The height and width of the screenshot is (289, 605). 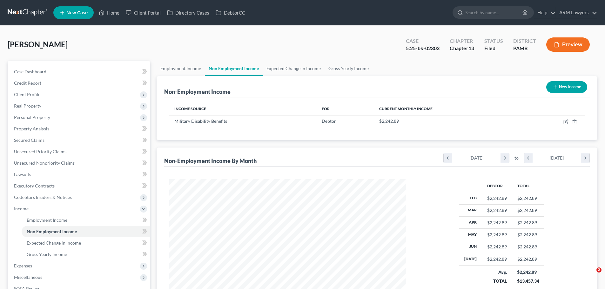 I want to click on a: DebtorCC, so click(x=230, y=13).